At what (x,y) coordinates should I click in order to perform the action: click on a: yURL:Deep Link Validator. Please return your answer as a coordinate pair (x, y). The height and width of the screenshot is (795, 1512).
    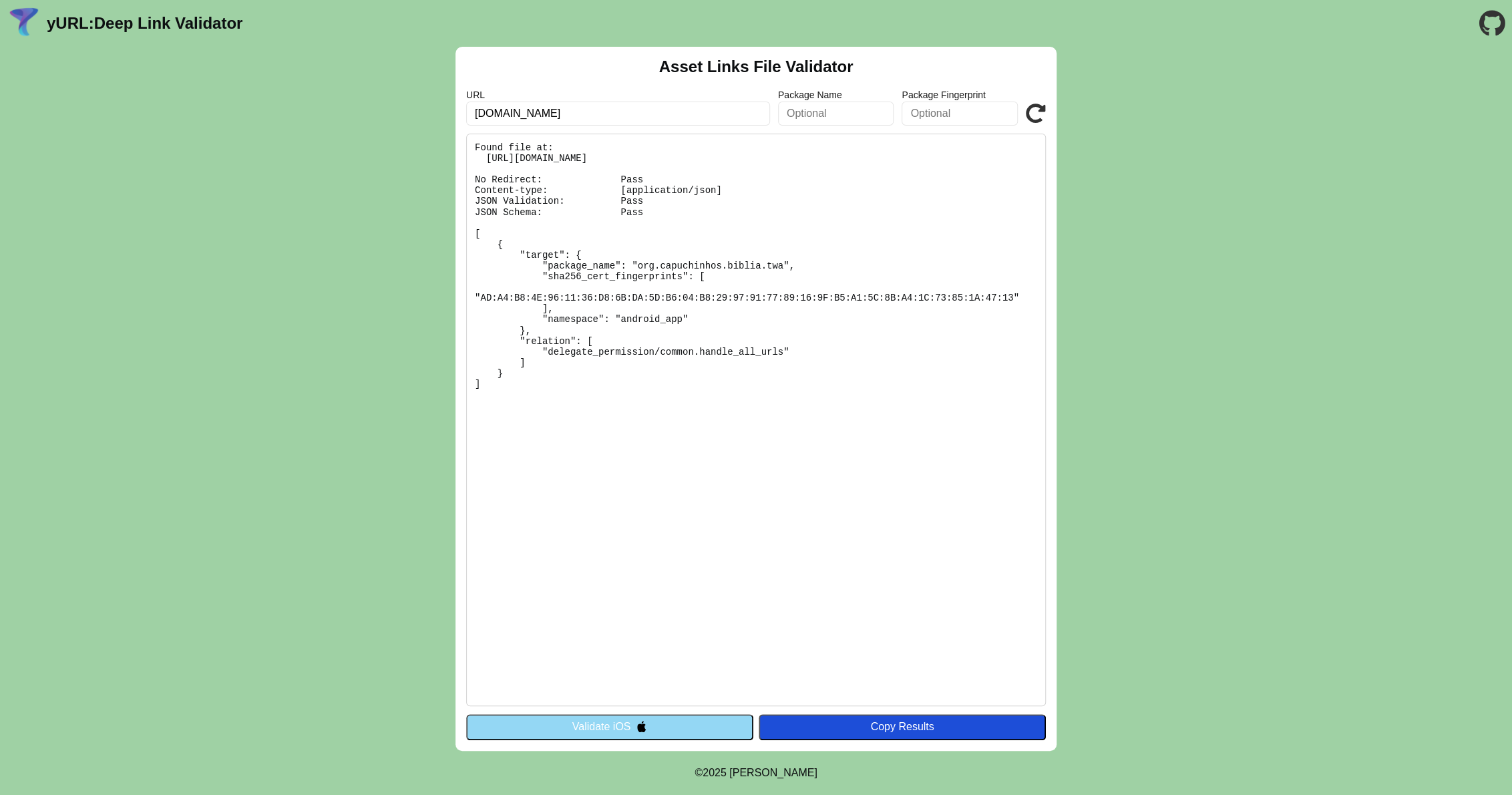
    Looking at the image, I should click on (144, 24).